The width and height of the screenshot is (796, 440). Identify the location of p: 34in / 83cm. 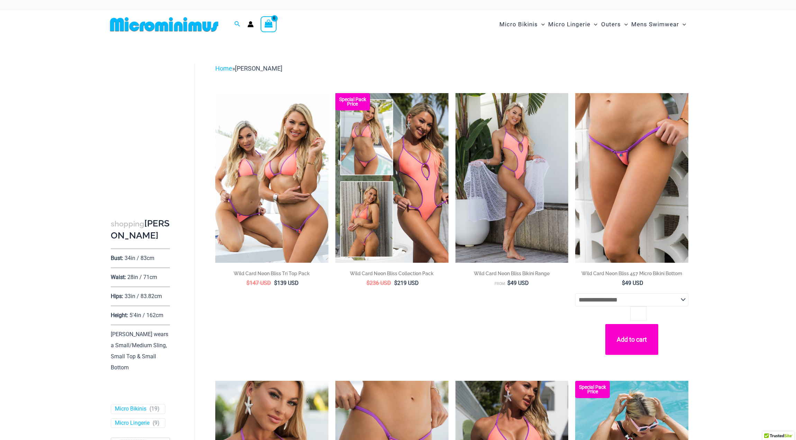
(139, 258).